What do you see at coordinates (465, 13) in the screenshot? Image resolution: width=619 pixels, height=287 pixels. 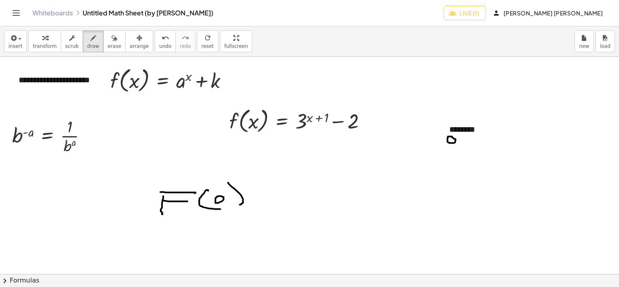 I see `button: Live (1)` at bounding box center [465, 13].